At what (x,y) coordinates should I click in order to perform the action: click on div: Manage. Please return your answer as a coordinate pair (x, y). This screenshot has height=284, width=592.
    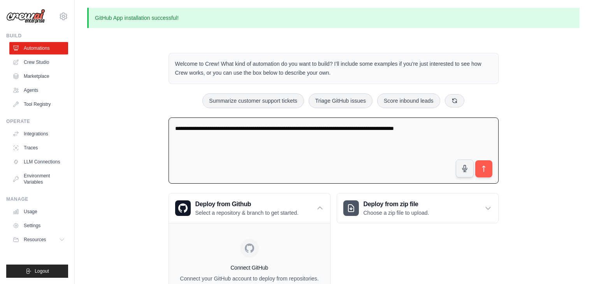
    Looking at the image, I should click on (37, 199).